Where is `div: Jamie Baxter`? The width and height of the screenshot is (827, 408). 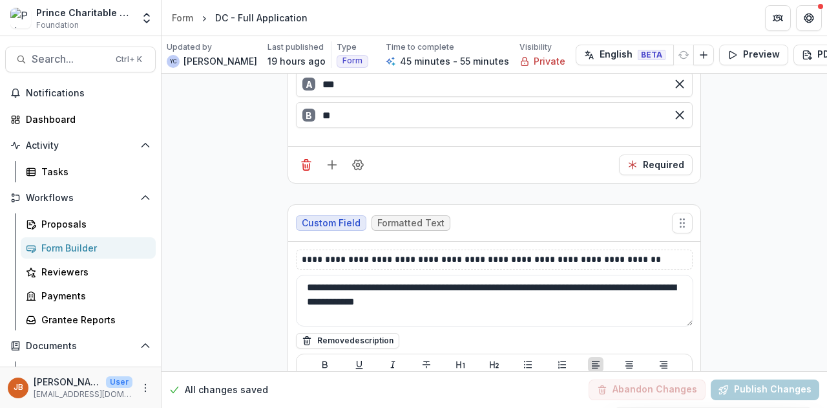 div: Jamie Baxter is located at coordinates (18, 387).